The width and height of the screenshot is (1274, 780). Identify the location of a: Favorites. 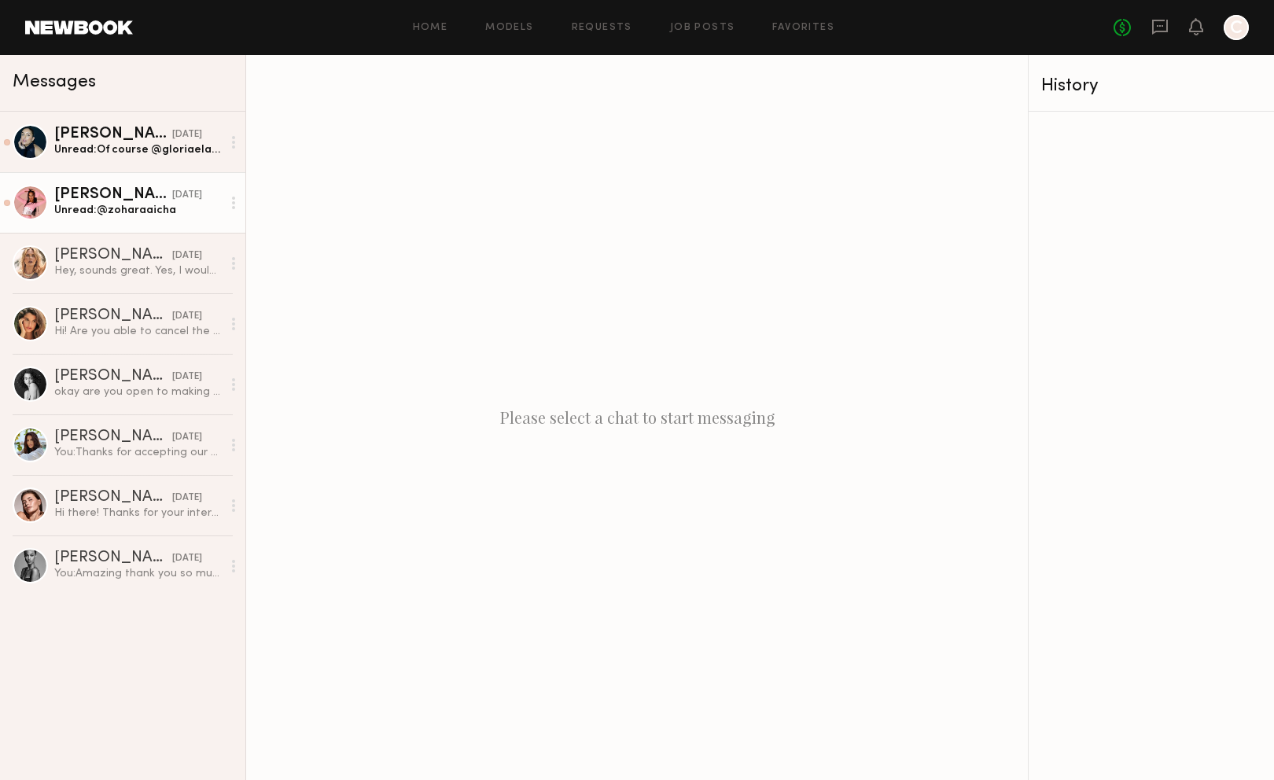
(803, 28).